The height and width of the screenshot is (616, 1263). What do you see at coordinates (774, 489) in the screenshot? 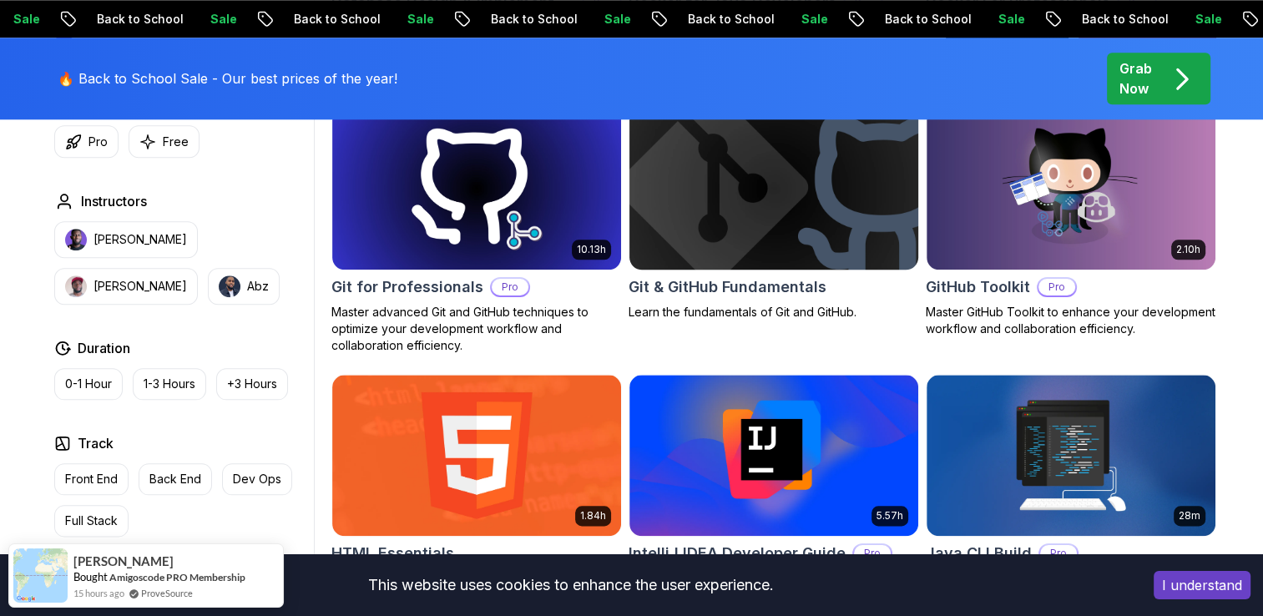
I see `a: IntelliJ IDEA Developer Guide card5.57hIntelliJ IDEA Developer GuideProMaximize IDE efficiency wi...` at bounding box center [774, 489].